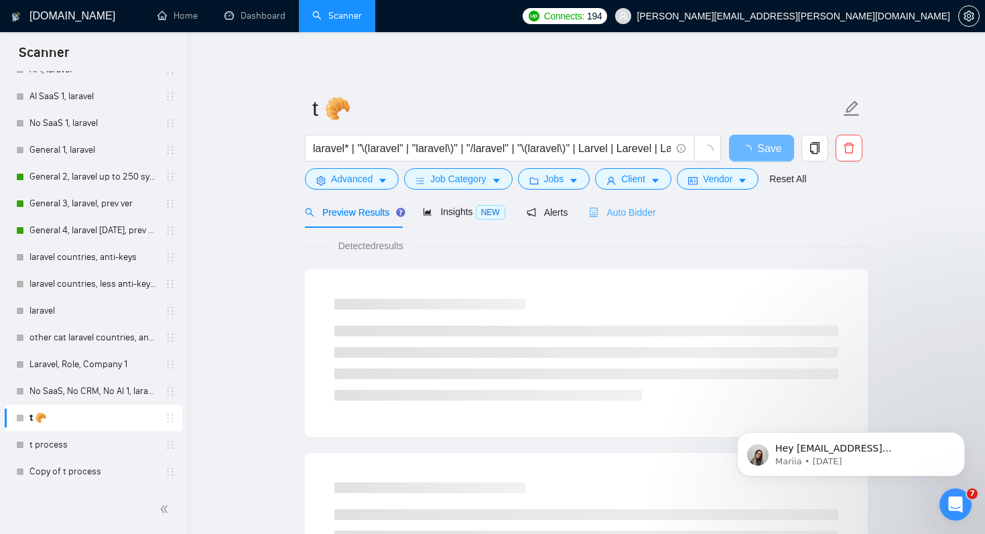 This screenshot has height=534, width=985. Describe the element at coordinates (93, 284) in the screenshot. I see `a: laravel countries, less anti-keys, with fixes, bugs` at that location.